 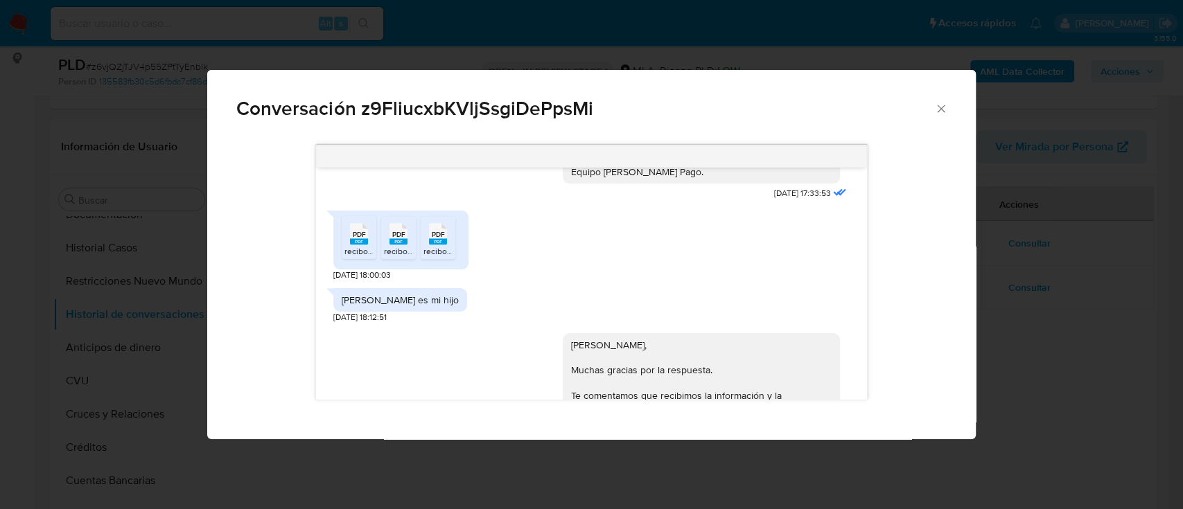 I want to click on div: Comunicación, so click(x=591, y=255).